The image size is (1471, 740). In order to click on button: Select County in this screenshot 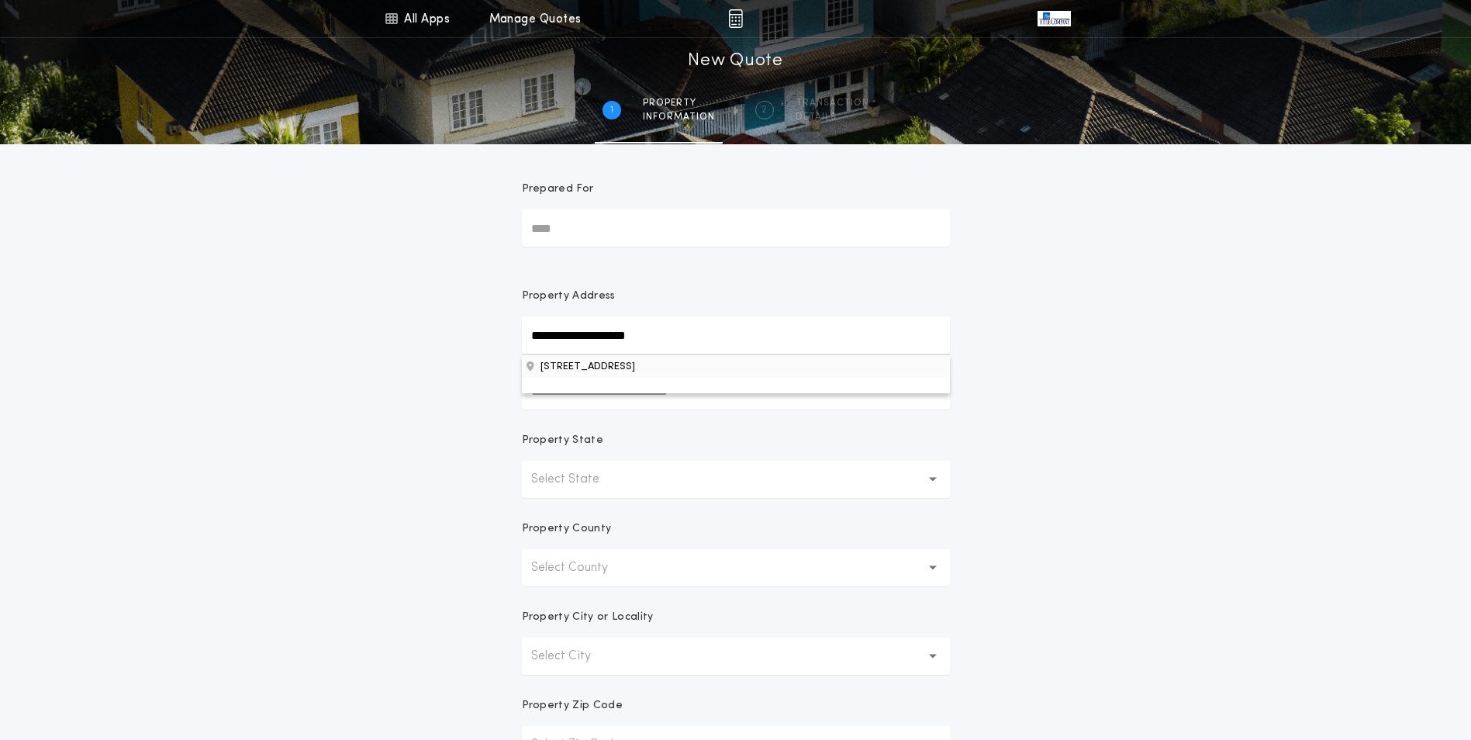, I will do `click(736, 568)`.